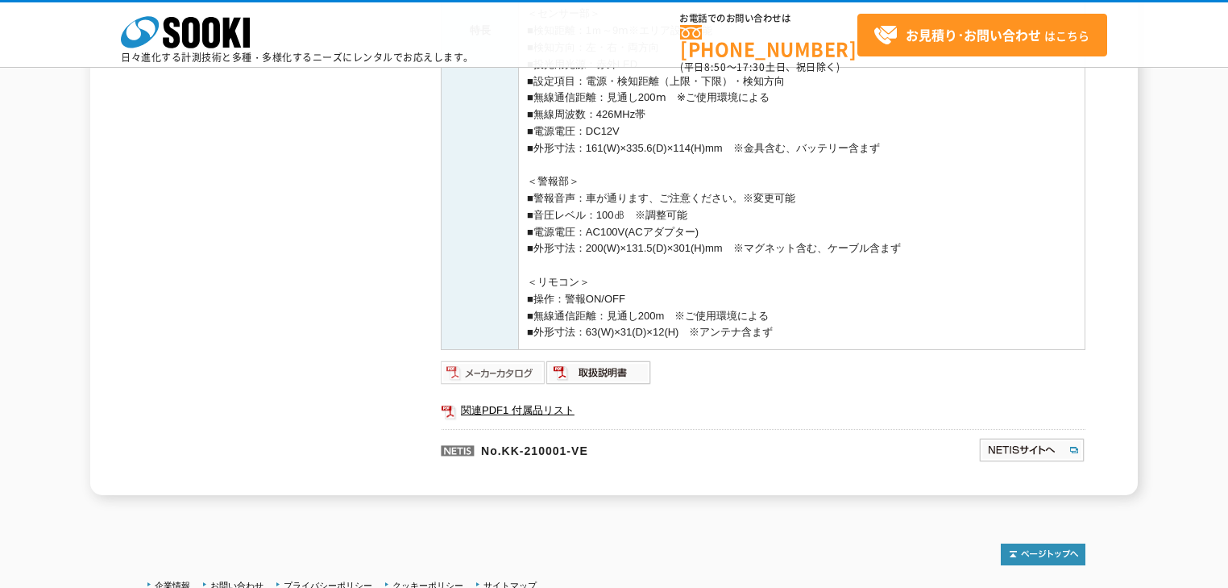 This screenshot has height=588, width=1228. I want to click on span: お電話でのお問い合わせは, so click(769, 19).